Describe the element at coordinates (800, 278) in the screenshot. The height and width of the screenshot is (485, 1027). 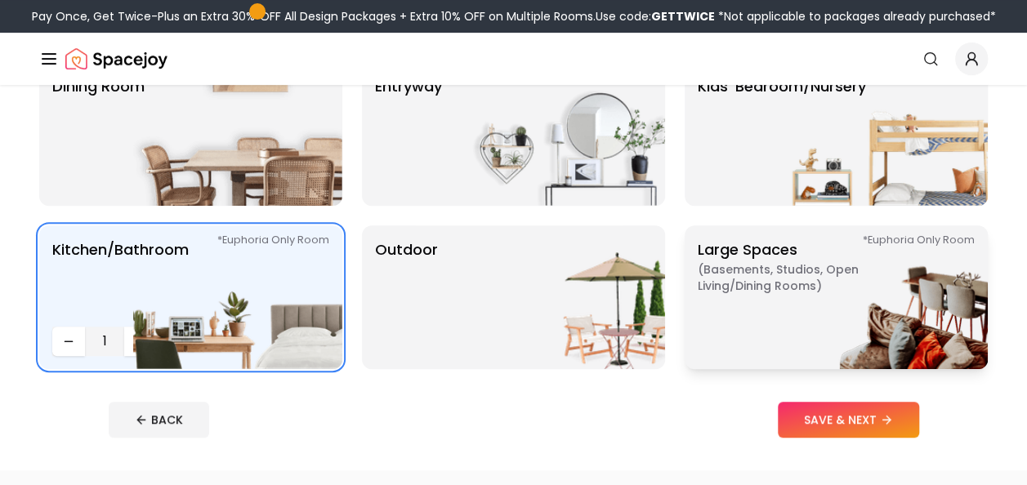
I see `span: ( Basements, Studios, Open living/dining rooms )` at that location.